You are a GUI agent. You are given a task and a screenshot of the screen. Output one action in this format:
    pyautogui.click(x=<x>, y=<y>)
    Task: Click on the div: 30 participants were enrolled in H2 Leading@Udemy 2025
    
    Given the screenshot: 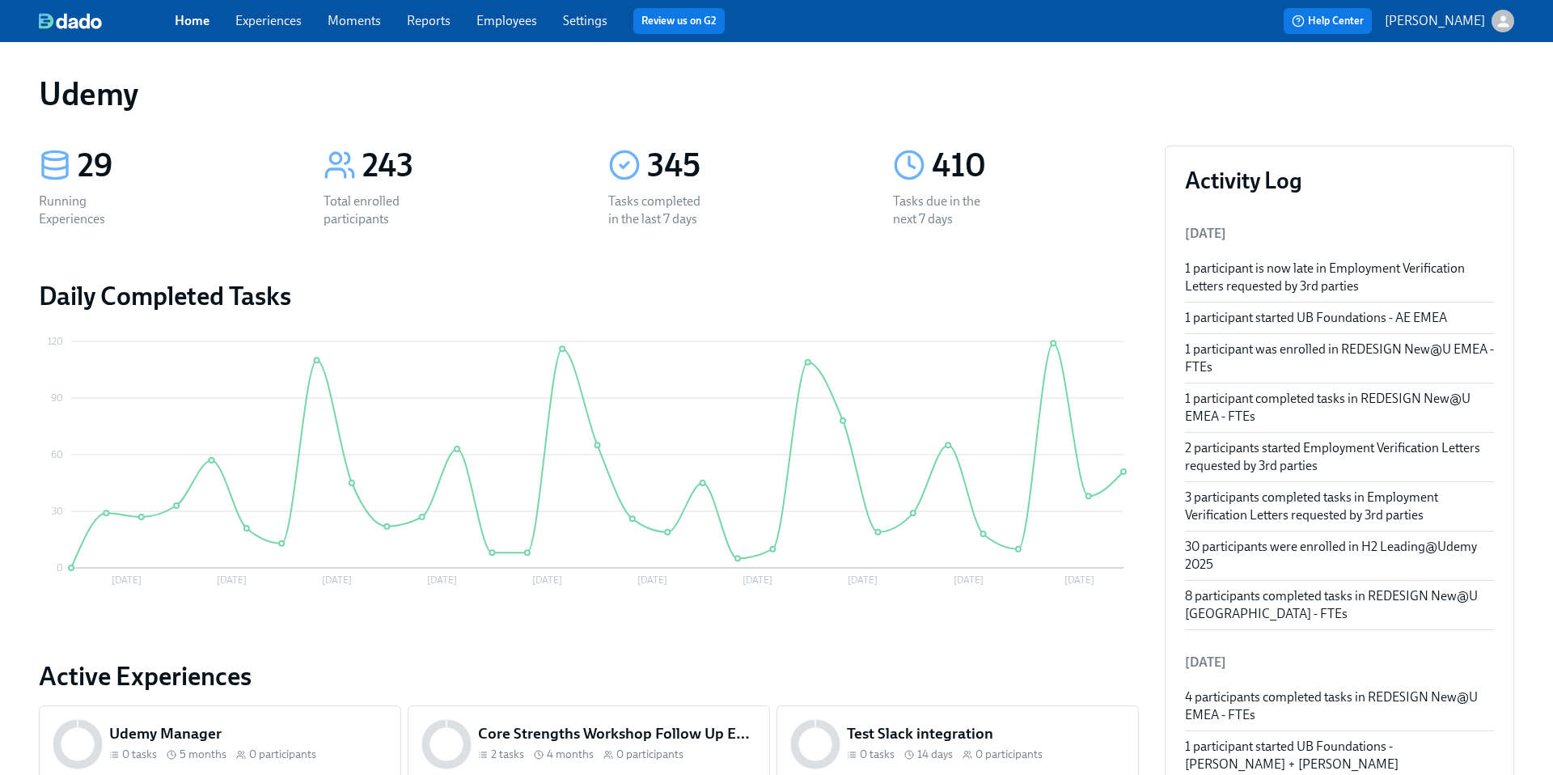 What is the action you would take?
    pyautogui.click(x=1339, y=556)
    